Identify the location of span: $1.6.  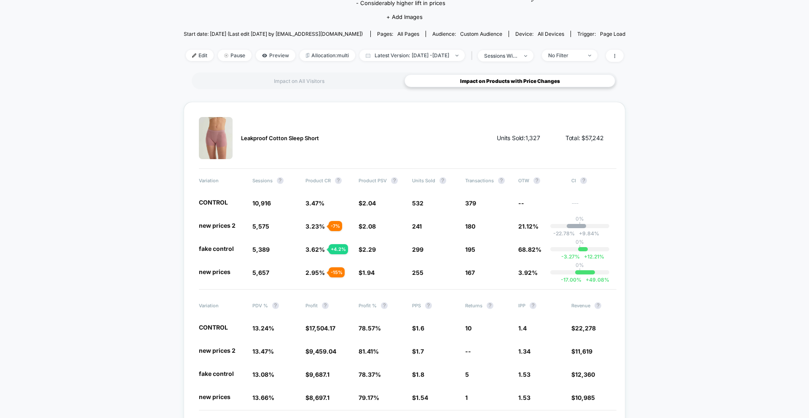
(418, 328).